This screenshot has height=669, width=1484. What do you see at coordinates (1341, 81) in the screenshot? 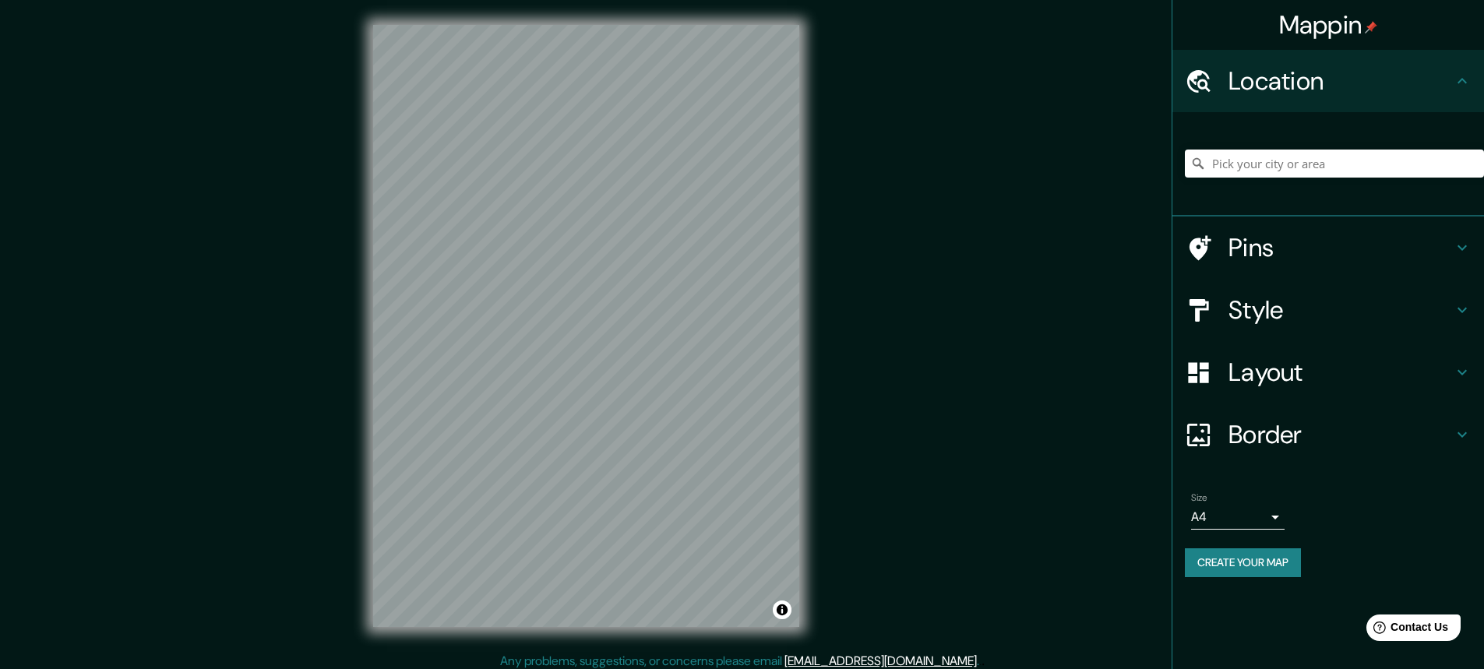
I see `h4: Location` at bounding box center [1341, 81].